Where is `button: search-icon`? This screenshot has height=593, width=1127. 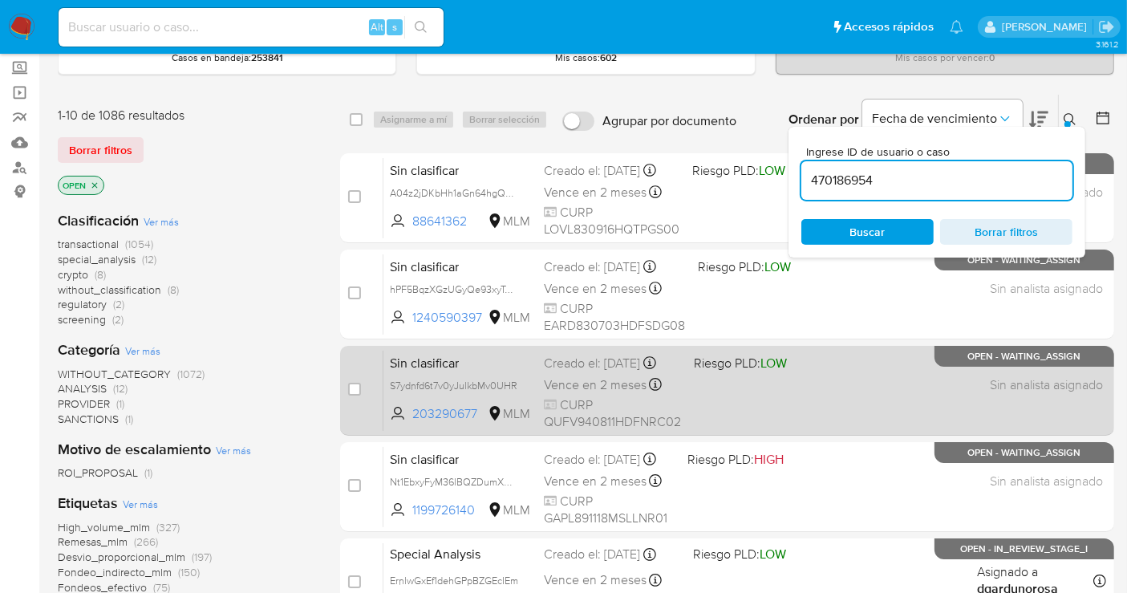 button: search-icon is located at coordinates (420, 27).